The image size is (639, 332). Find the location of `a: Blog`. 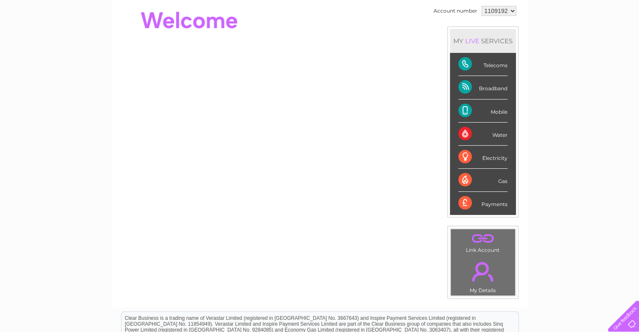

a: Blog is located at coordinates (571, 39).